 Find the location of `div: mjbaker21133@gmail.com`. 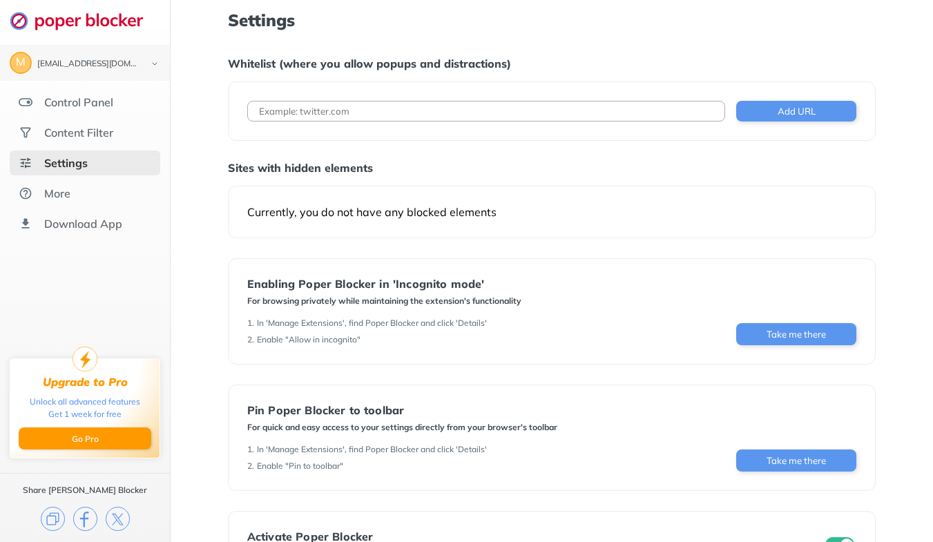

div: mjbaker21133@gmail.com is located at coordinates (88, 64).